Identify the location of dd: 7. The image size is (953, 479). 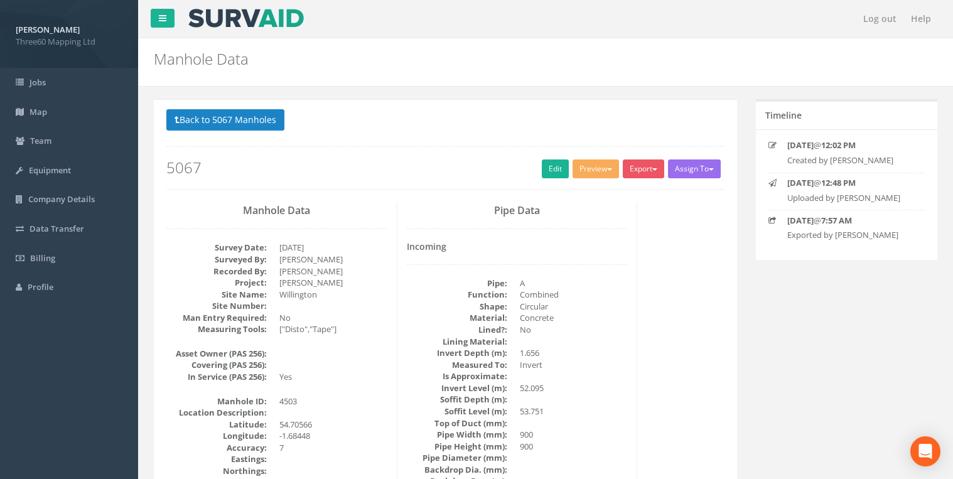
(333, 448).